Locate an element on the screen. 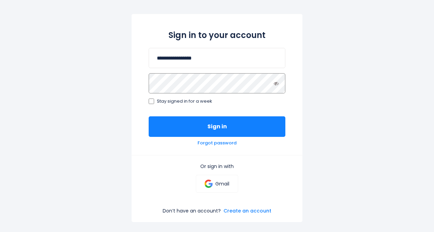 This screenshot has width=434, height=232. a: Create an account is located at coordinates (248, 211).